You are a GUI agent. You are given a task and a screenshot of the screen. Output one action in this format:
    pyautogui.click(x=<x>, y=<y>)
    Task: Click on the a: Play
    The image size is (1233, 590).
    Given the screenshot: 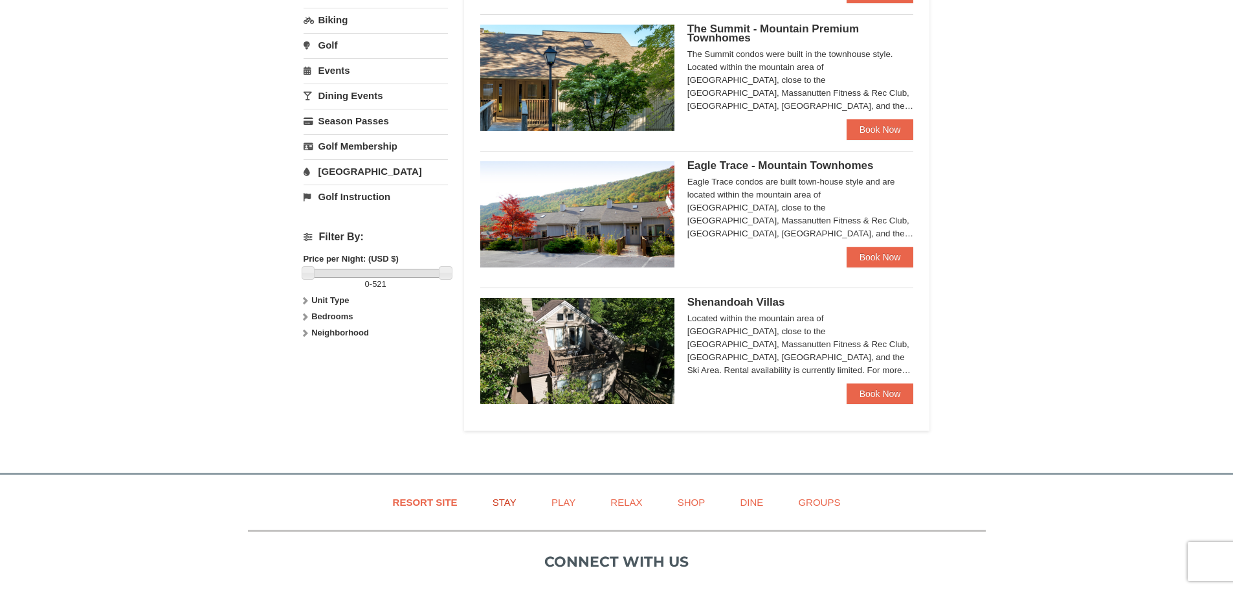 What is the action you would take?
    pyautogui.click(x=563, y=502)
    